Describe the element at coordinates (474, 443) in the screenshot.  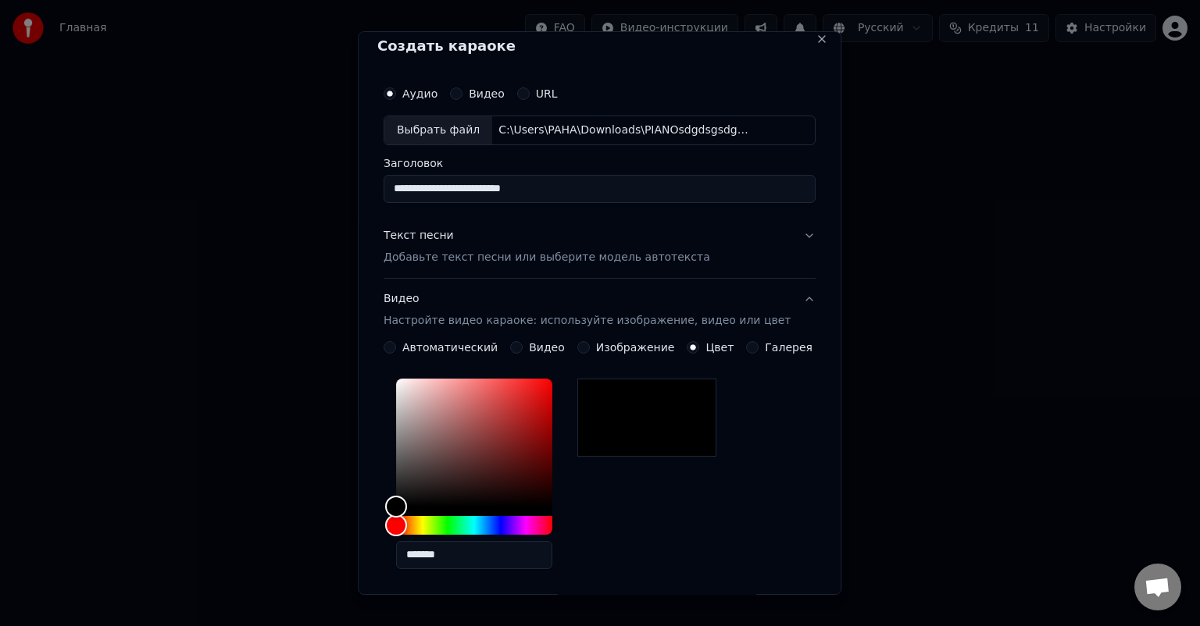
I see `div: Color` at that location.